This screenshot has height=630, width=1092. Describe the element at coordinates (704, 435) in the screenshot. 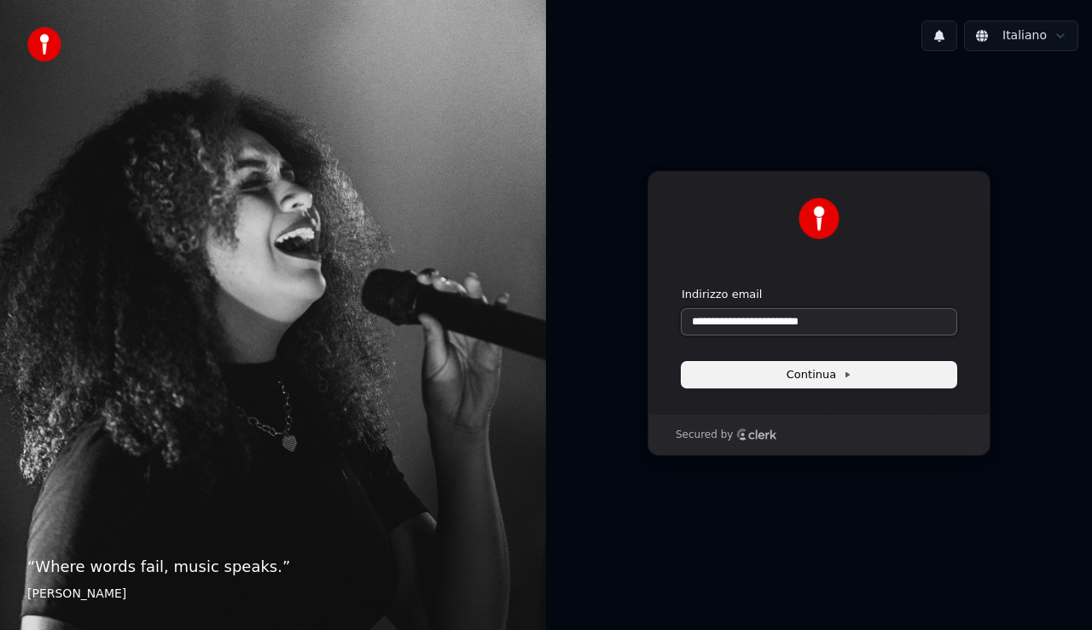

I see `p: Secured by` at that location.